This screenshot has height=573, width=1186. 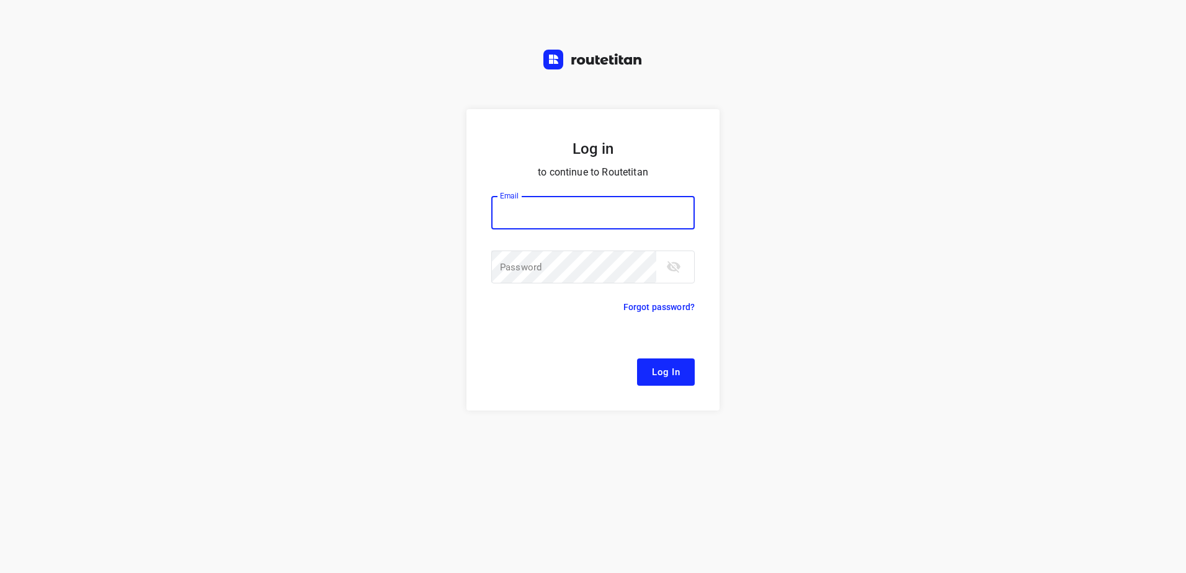 I want to click on button: toggle password visibility, so click(x=674, y=267).